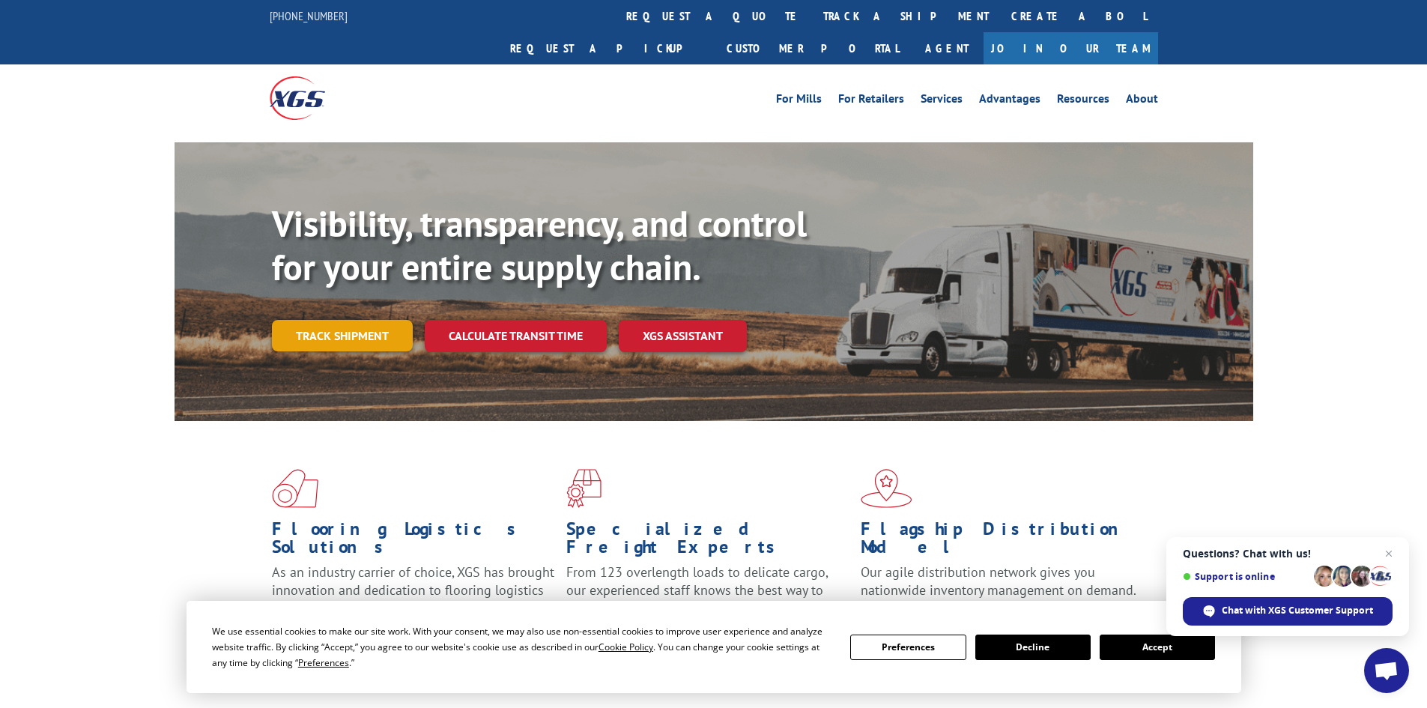 The image size is (1427, 708). Describe the element at coordinates (942, 101) in the screenshot. I see `a: Services` at that location.